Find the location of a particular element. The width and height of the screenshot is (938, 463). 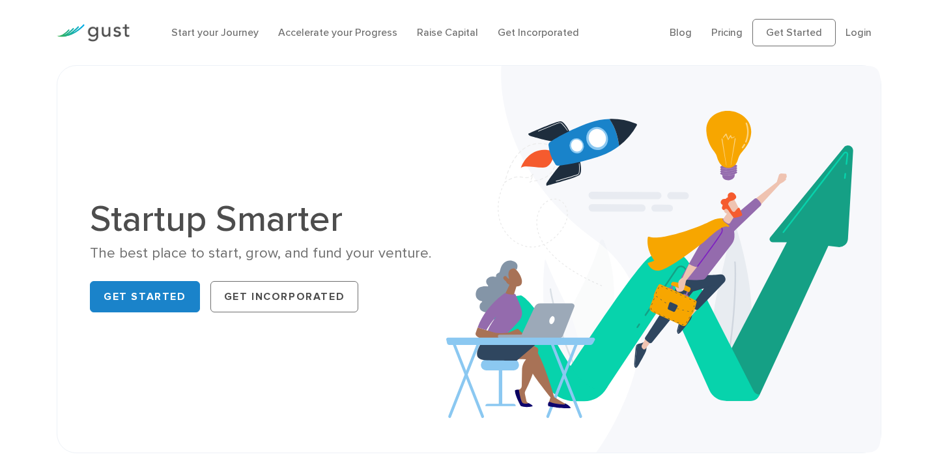

a: Start your Journey is located at coordinates (215, 32).